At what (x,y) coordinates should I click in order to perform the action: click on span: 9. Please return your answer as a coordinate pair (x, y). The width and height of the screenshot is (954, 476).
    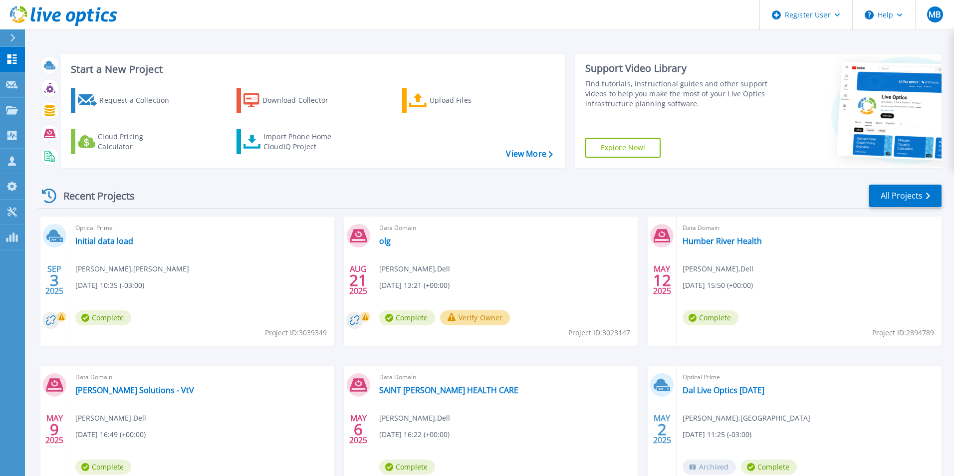
    Looking at the image, I should click on (54, 429).